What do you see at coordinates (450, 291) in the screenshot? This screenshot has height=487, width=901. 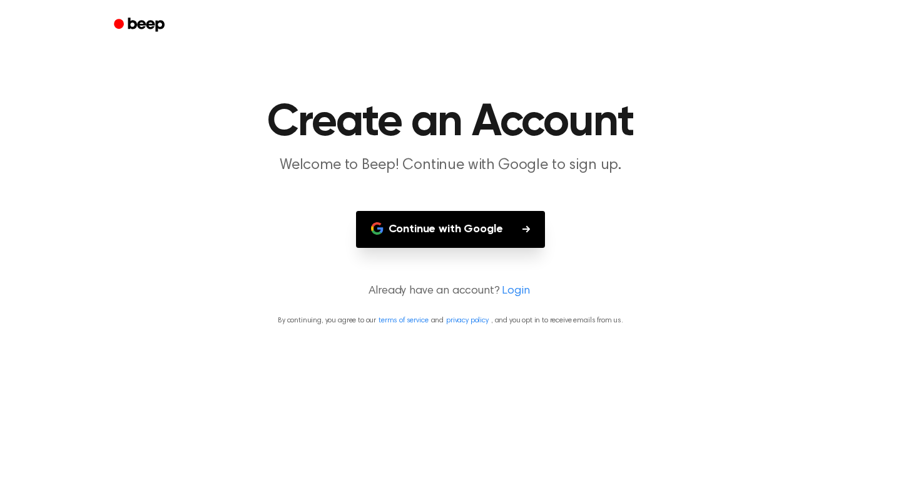 I see `p: Already have an account?` at bounding box center [450, 291].